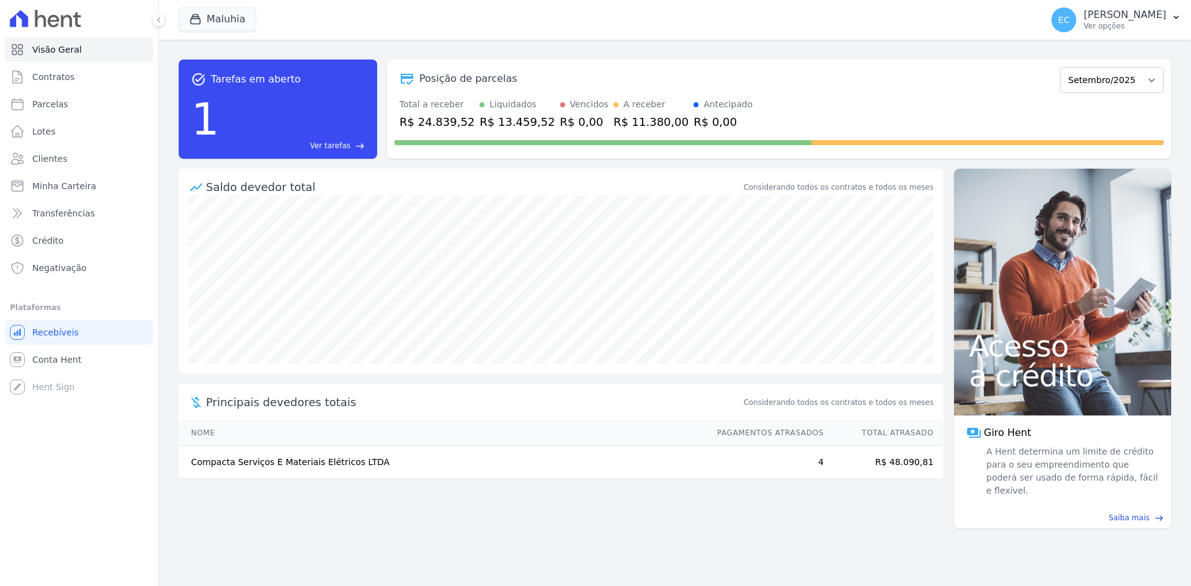 The image size is (1191, 586). What do you see at coordinates (79, 132) in the screenshot?
I see `a: Lotes` at bounding box center [79, 132].